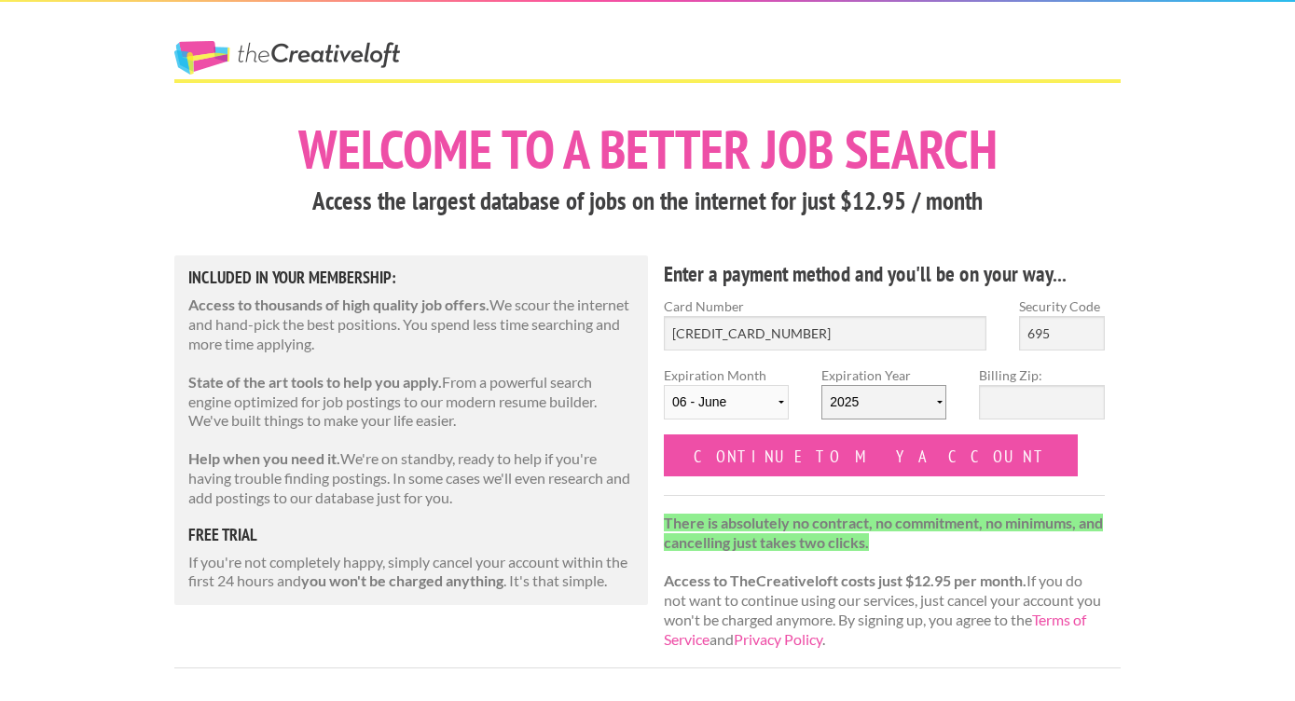 The width and height of the screenshot is (1295, 701). What do you see at coordinates (315, 381) in the screenshot?
I see `strong: State of the art tools to help you apply.` at bounding box center [315, 381].